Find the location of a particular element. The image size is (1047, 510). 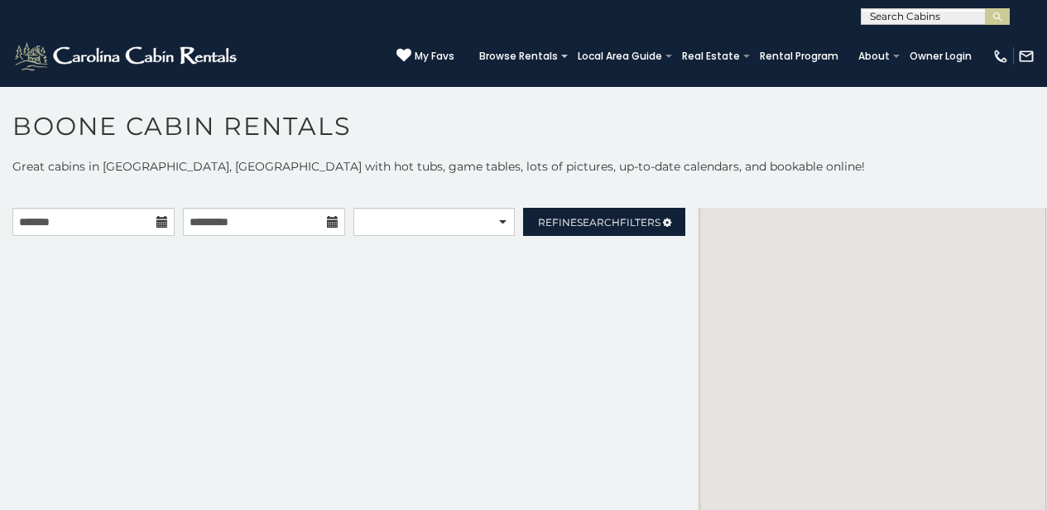

a: My Favs is located at coordinates (425, 56).